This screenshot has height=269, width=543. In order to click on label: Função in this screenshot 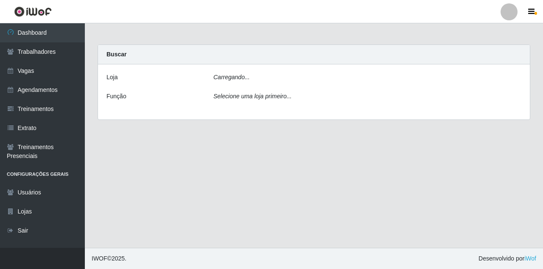, I will do `click(116, 96)`.